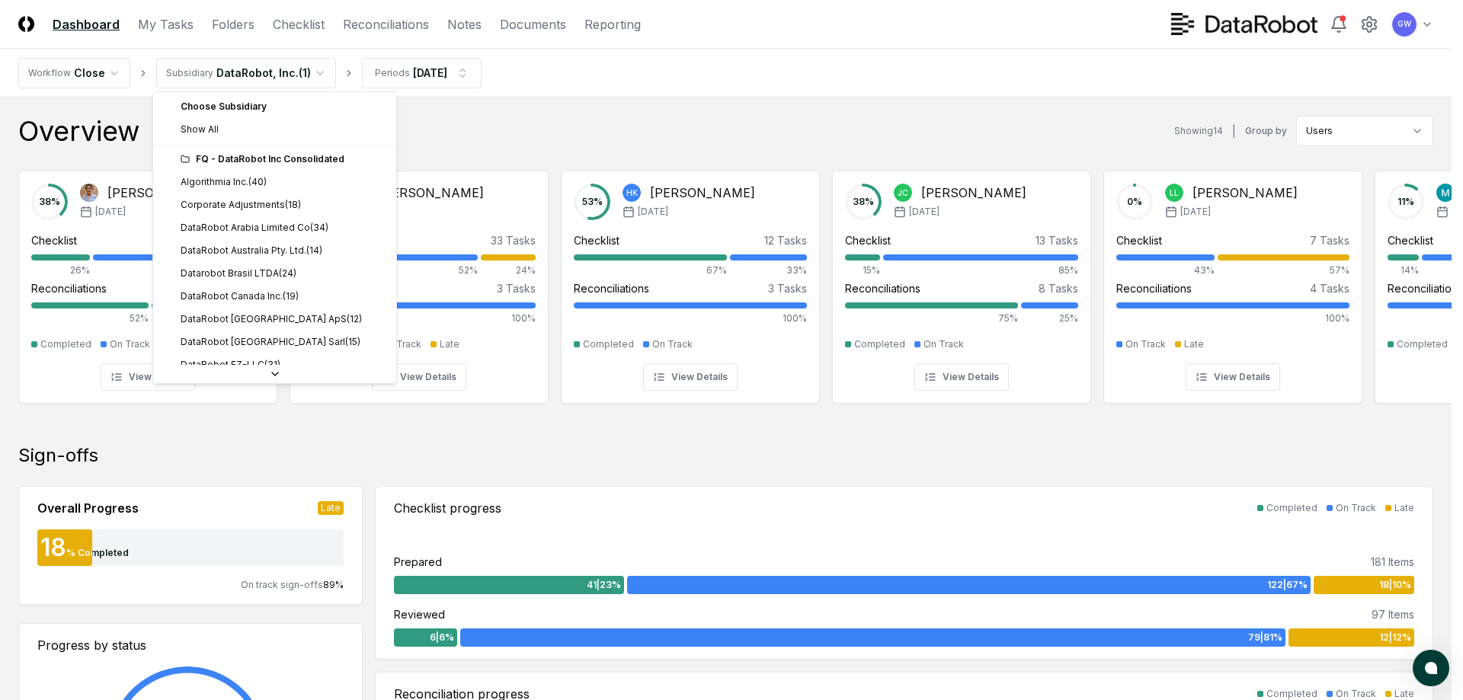 This screenshot has height=700, width=1463. I want to click on div: ( 14 ), so click(314, 251).